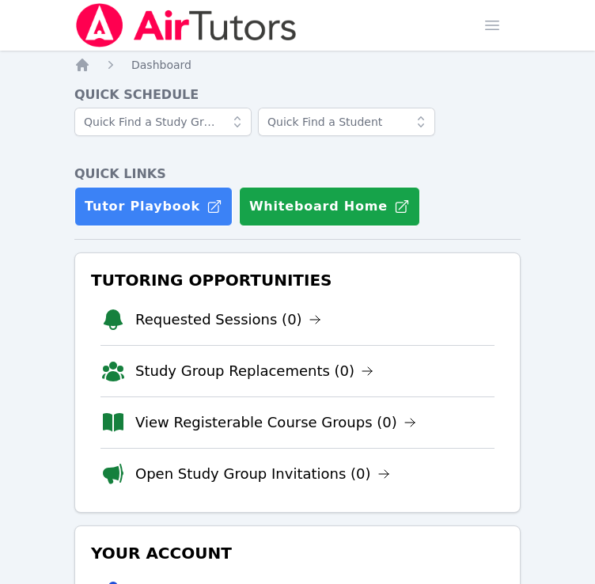  Describe the element at coordinates (153, 206) in the screenshot. I see `a: Tutor Playbook` at that location.